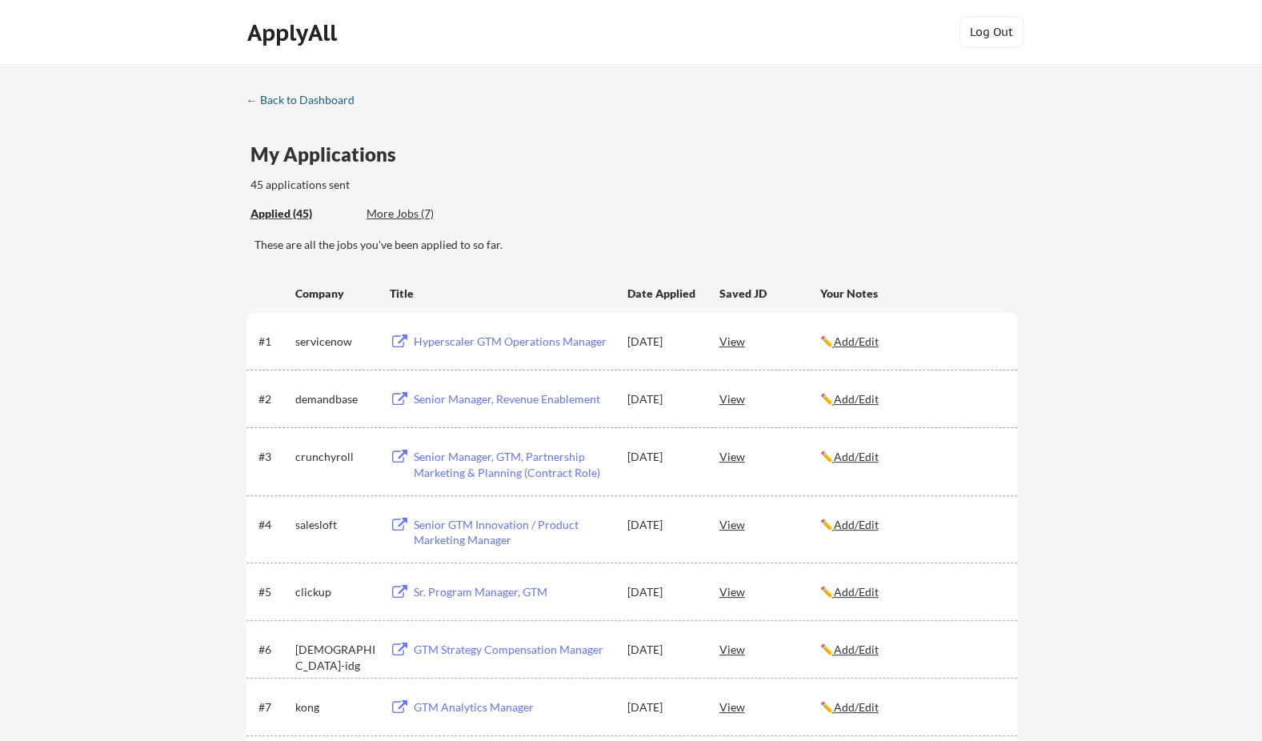  What do you see at coordinates (335, 399) in the screenshot?
I see `div: demandbase` at bounding box center [335, 399].